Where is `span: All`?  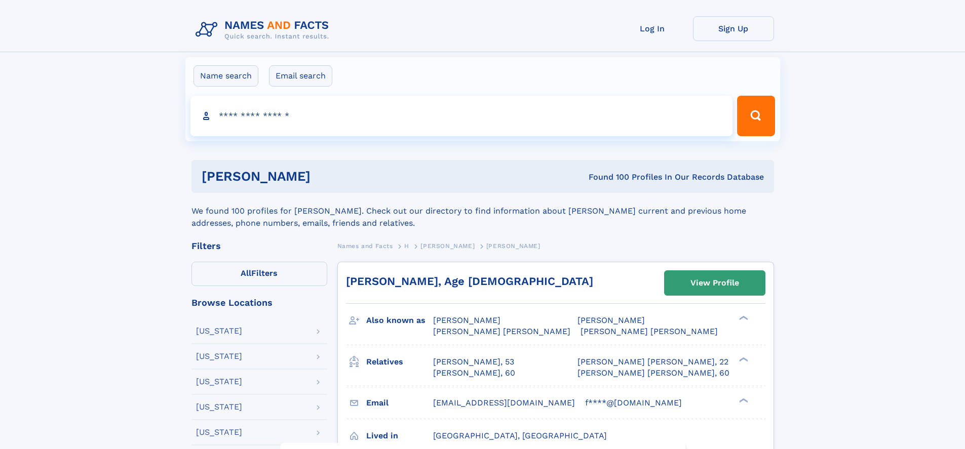 span: All is located at coordinates (246, 273).